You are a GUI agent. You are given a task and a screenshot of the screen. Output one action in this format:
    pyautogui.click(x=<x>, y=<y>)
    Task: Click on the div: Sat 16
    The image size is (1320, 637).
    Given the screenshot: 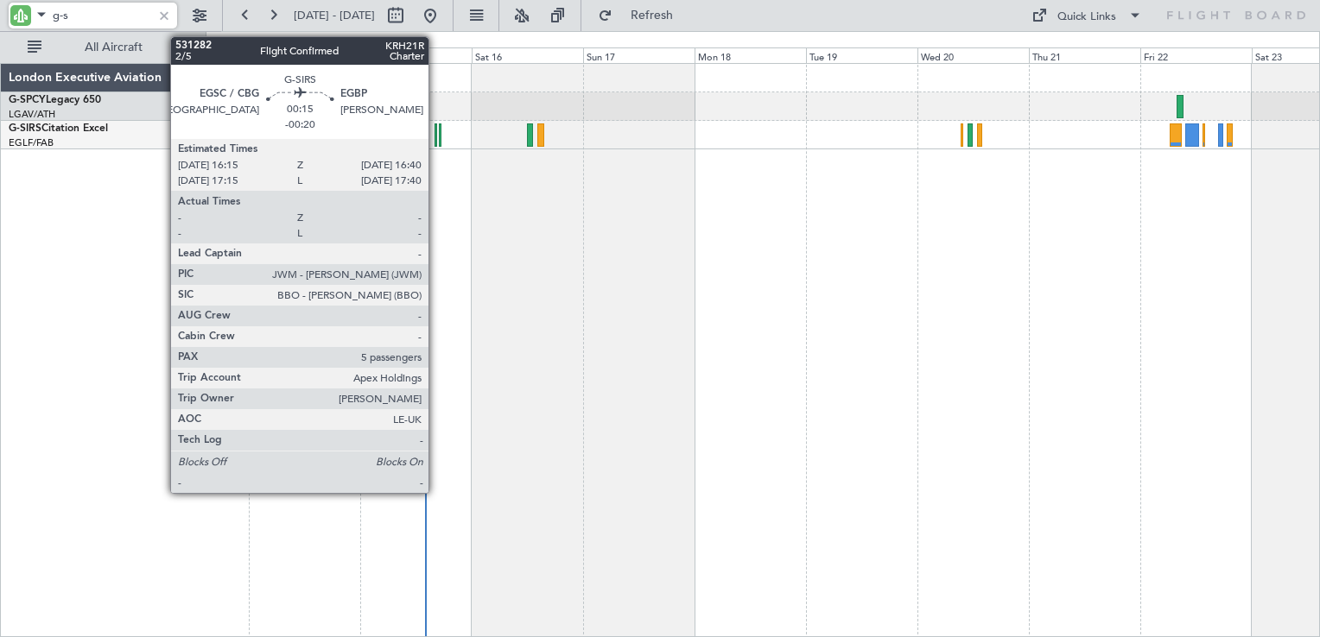 What is the action you would take?
    pyautogui.click(x=527, y=55)
    